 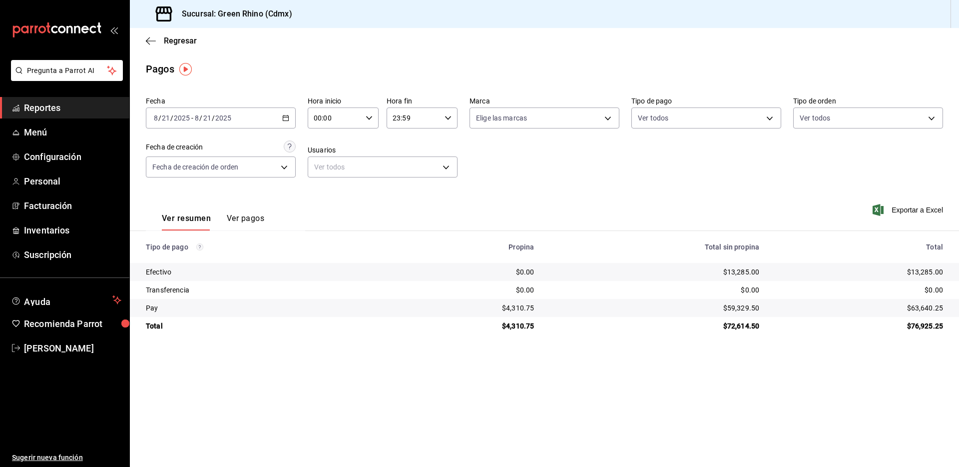 What do you see at coordinates (263, 247) in the screenshot?
I see `div: Tipo de pago` at bounding box center [263, 247].